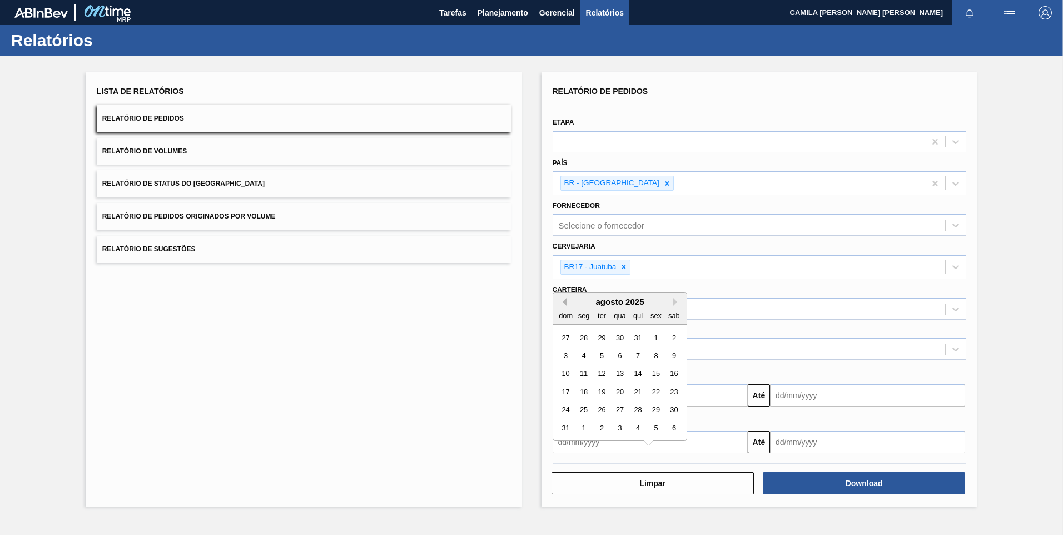  I want to click on span: Relatório de Pedidos Originados por Volume, so click(189, 216).